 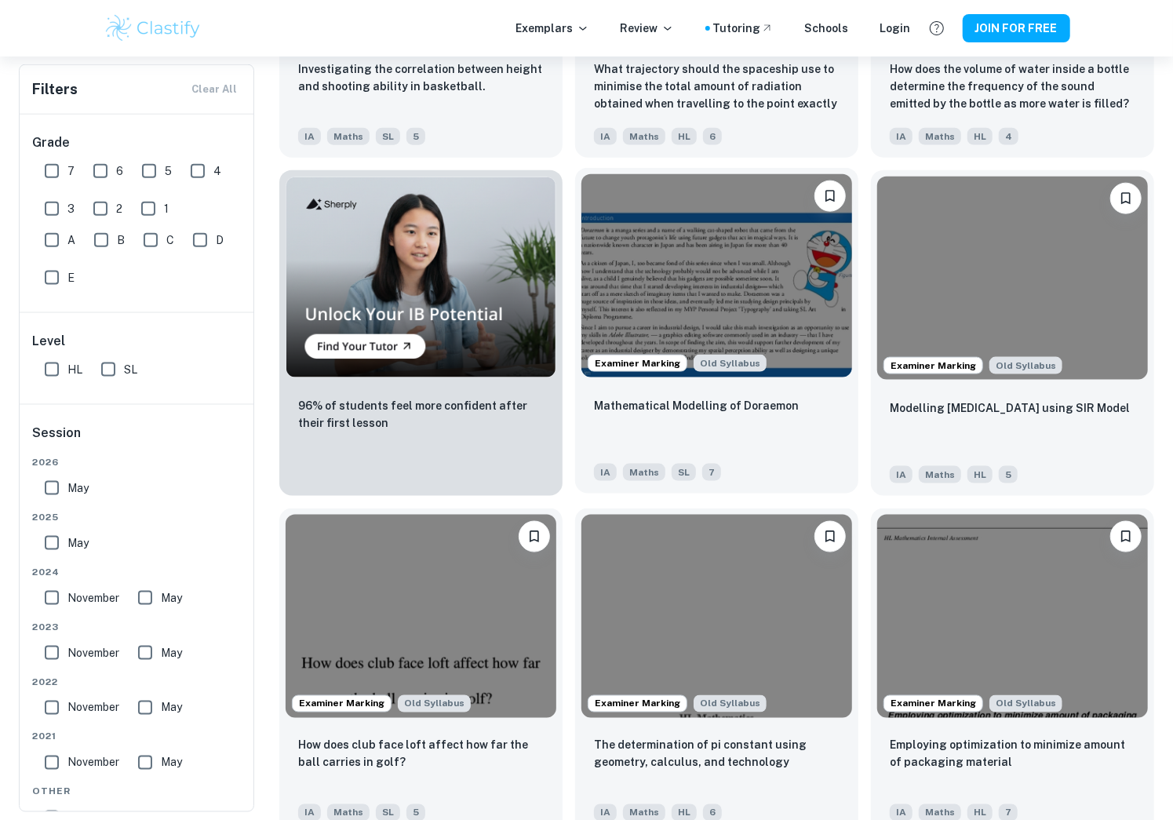 I want to click on span: 2022, so click(x=137, y=682).